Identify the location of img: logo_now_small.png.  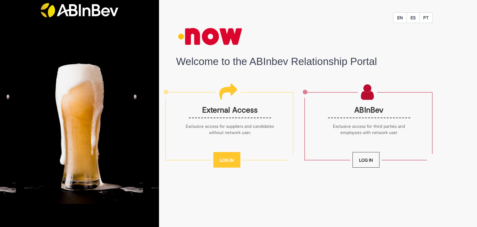
(210, 36).